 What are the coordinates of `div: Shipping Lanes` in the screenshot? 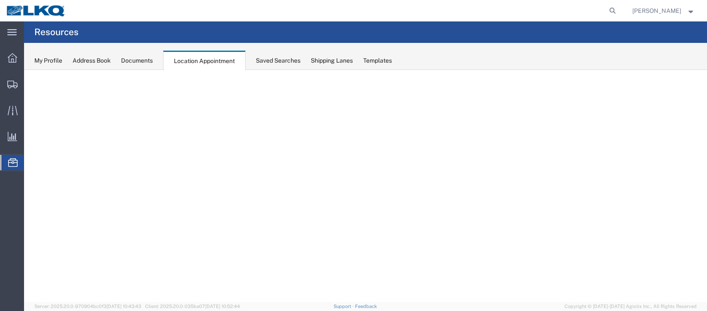 It's located at (332, 61).